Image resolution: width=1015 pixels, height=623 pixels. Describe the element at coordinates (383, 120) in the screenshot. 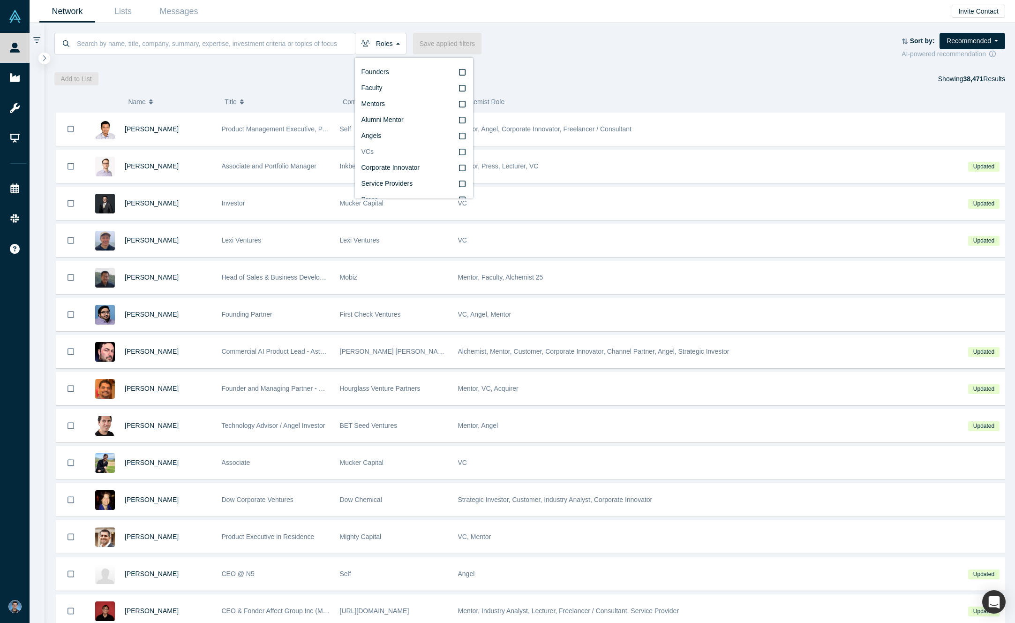

I see `span: Alumni Mentor` at that location.